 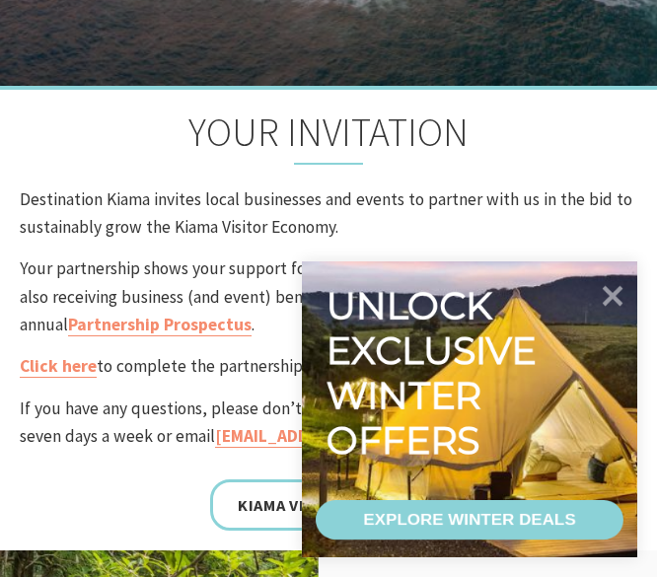 What do you see at coordinates (329, 213) in the screenshot?
I see `p: Destination Kiama invites local businesses and events to partner with us in the bid to sustainabl...` at bounding box center [329, 213].